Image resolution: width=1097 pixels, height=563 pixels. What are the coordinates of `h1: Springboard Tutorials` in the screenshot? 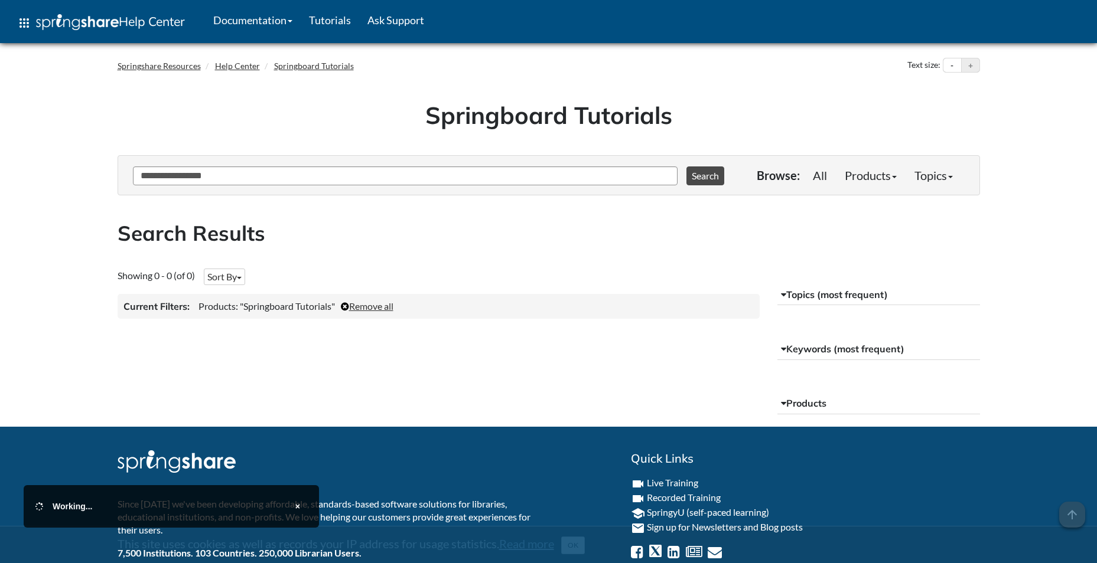 It's located at (549, 115).